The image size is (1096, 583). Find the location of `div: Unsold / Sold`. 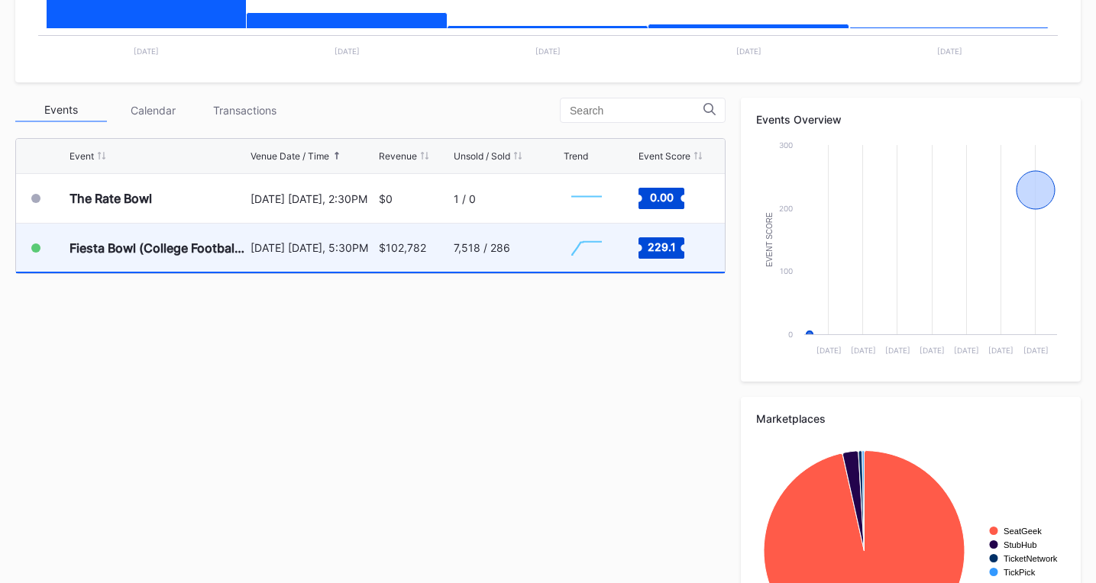

div: Unsold / Sold is located at coordinates (482, 156).